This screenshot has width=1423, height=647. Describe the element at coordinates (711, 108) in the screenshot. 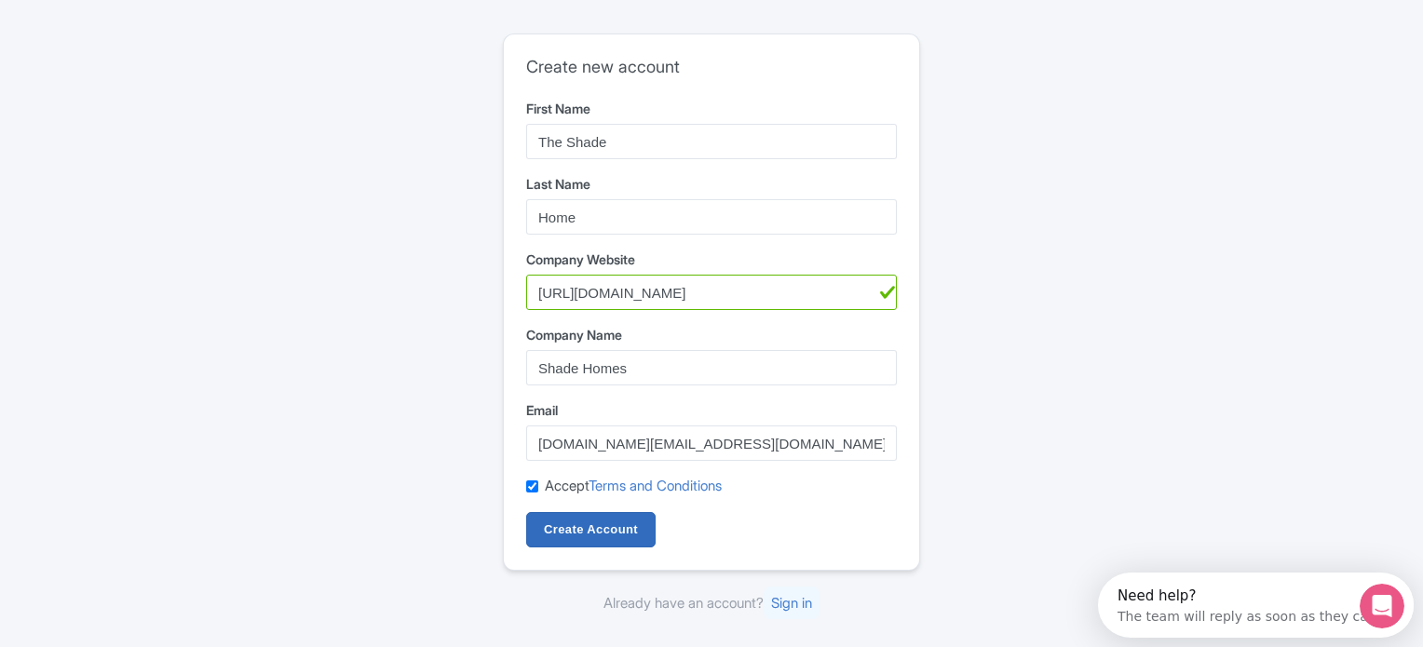

I see `label: First Name` at that location.